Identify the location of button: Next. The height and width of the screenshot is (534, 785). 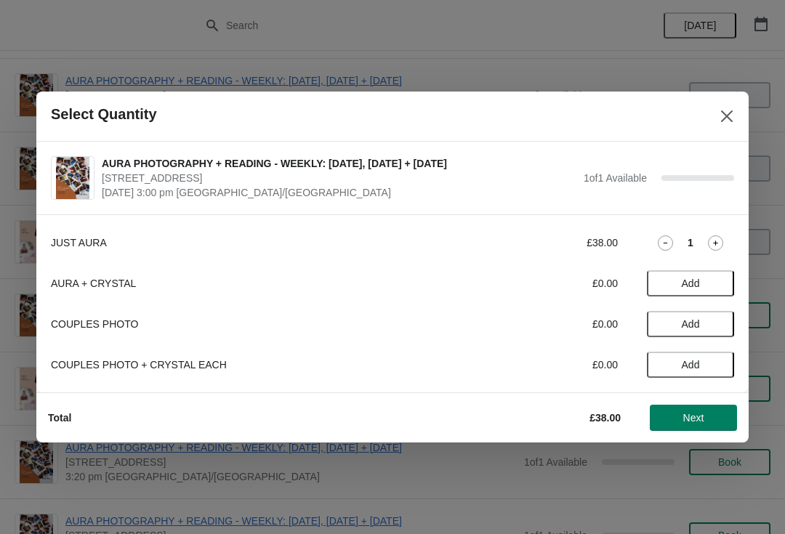
(694, 418).